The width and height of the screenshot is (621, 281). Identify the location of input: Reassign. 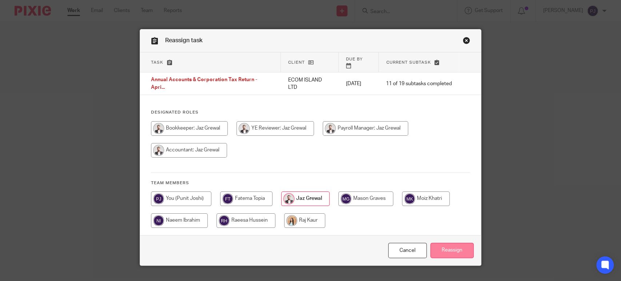
(452, 250).